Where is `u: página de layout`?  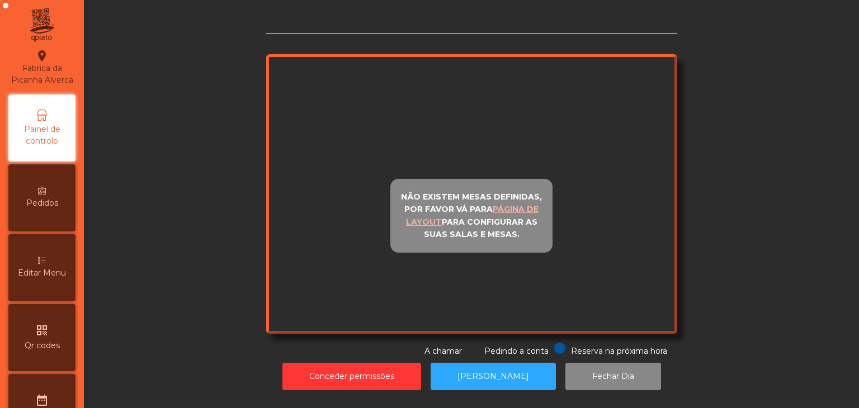 u: página de layout is located at coordinates (472, 215).